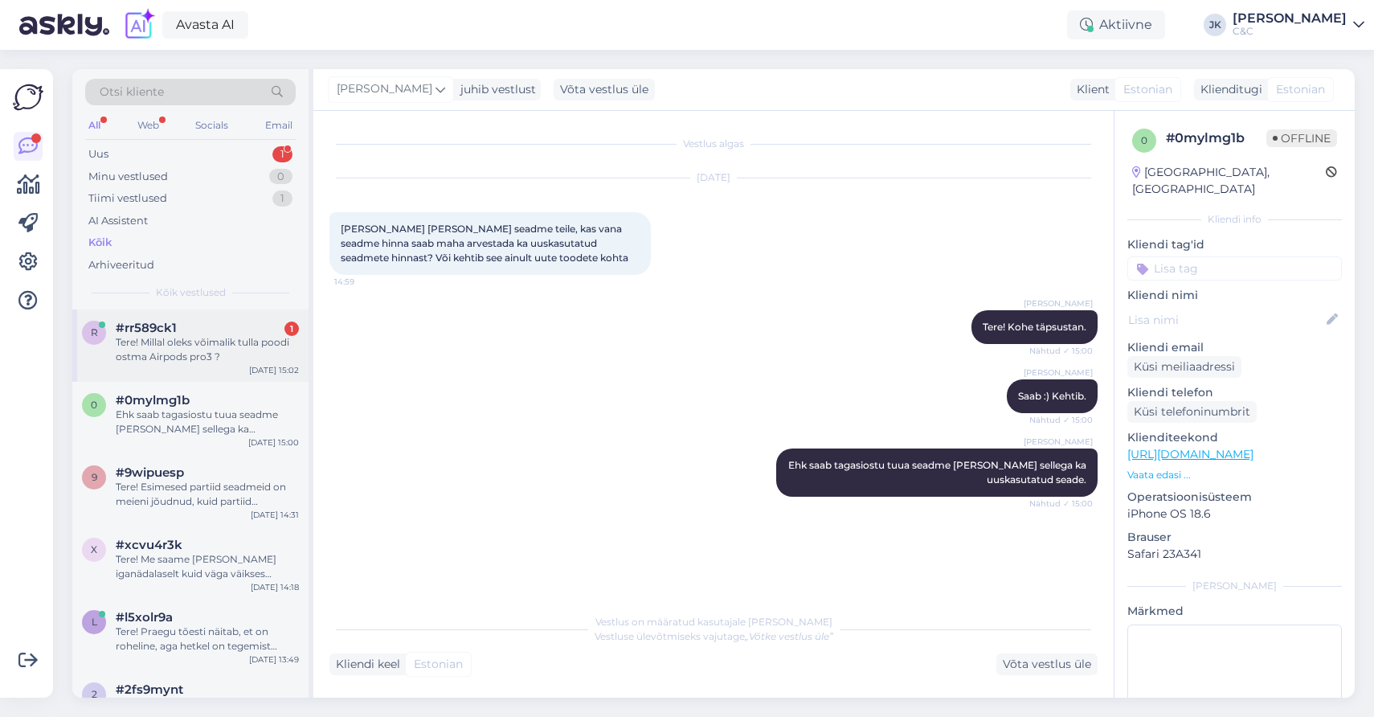 The height and width of the screenshot is (717, 1374). I want to click on div: Vestlus algas, so click(714, 144).